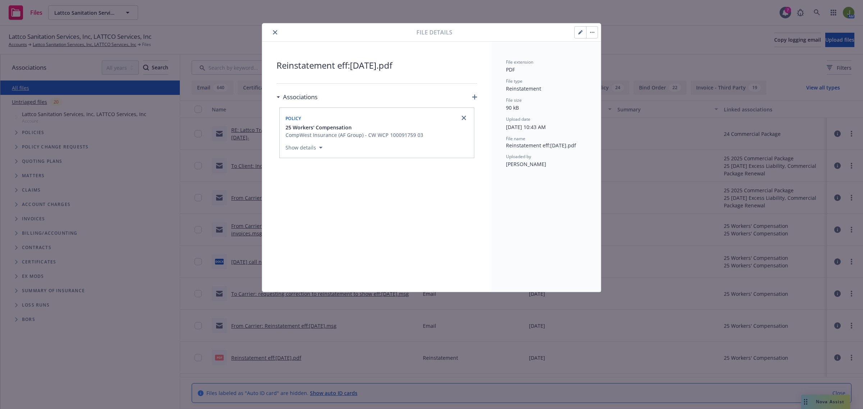 Image resolution: width=863 pixels, height=409 pixels. I want to click on span: File extension, so click(519, 62).